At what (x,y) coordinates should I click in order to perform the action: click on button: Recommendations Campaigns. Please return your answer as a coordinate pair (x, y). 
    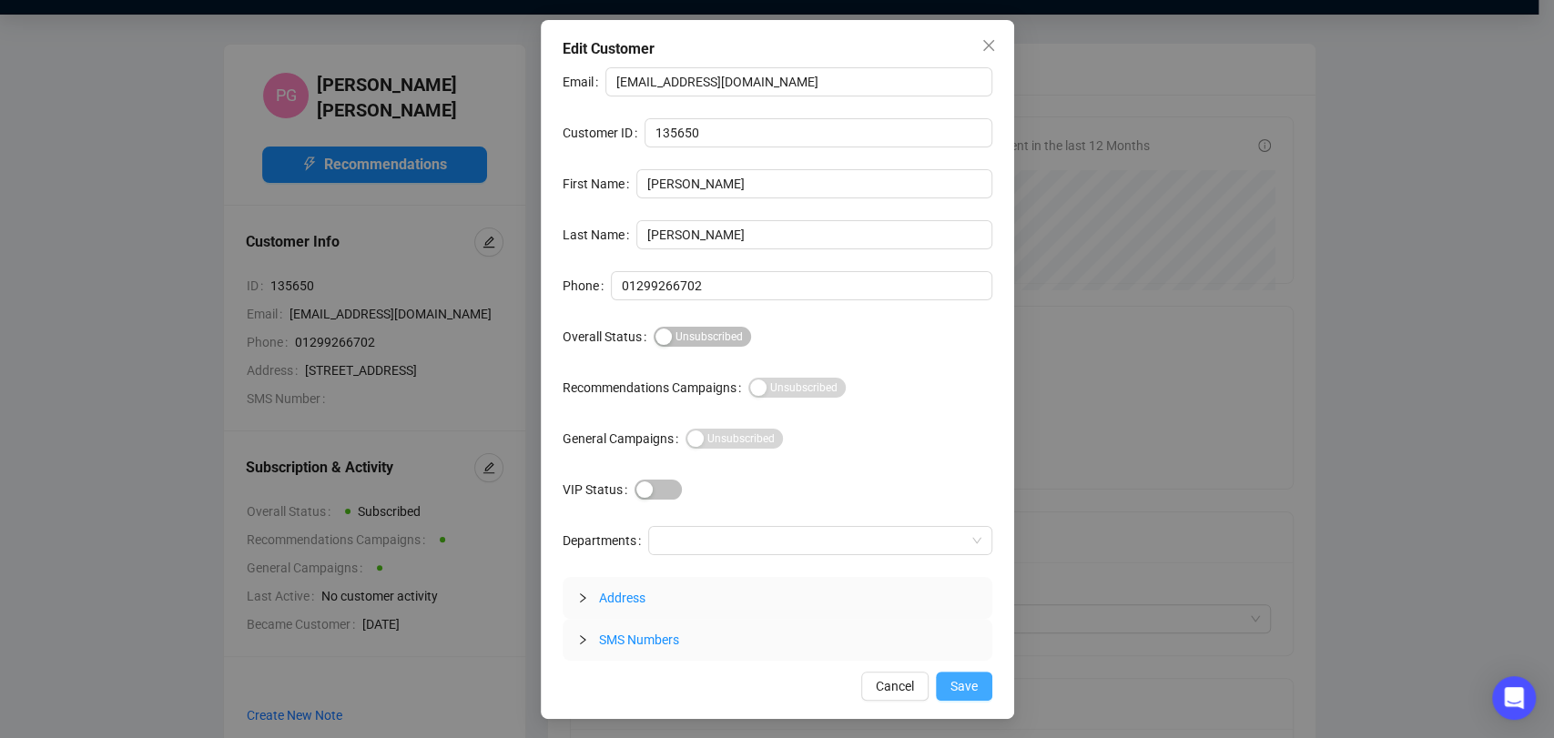
    Looking at the image, I should click on (797, 388).